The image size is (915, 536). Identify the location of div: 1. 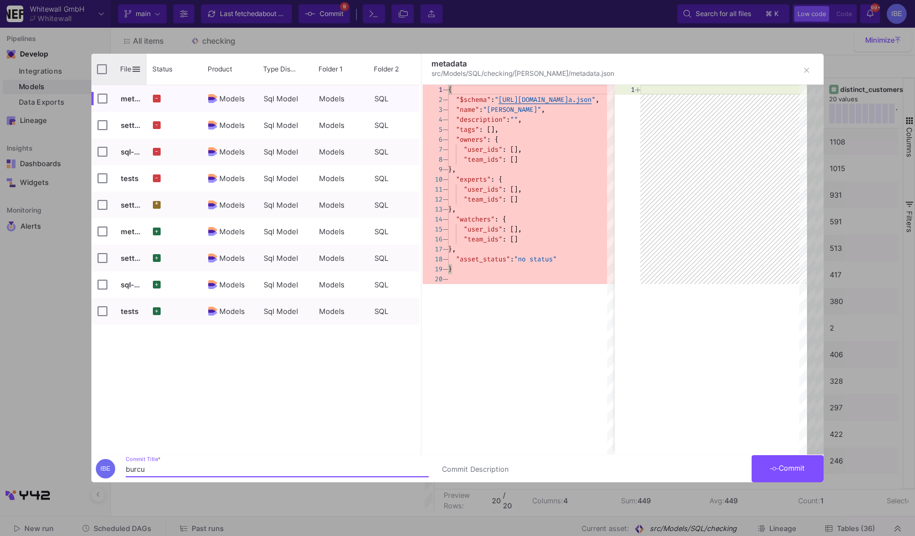
(433, 90).